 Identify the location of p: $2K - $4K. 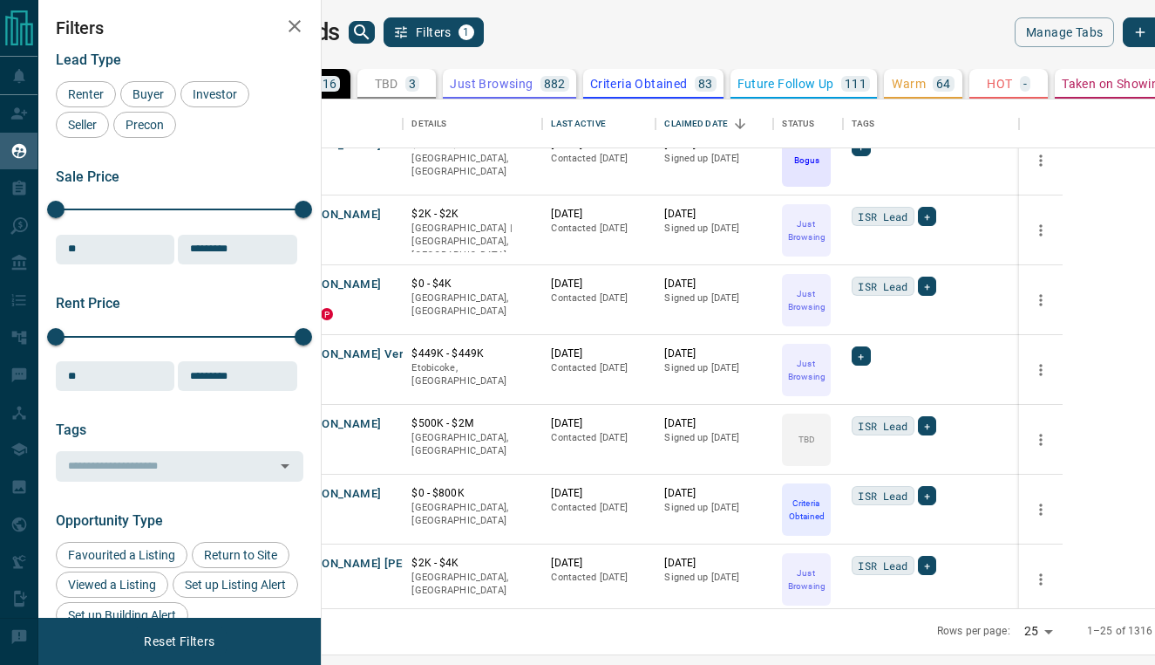
(473, 562).